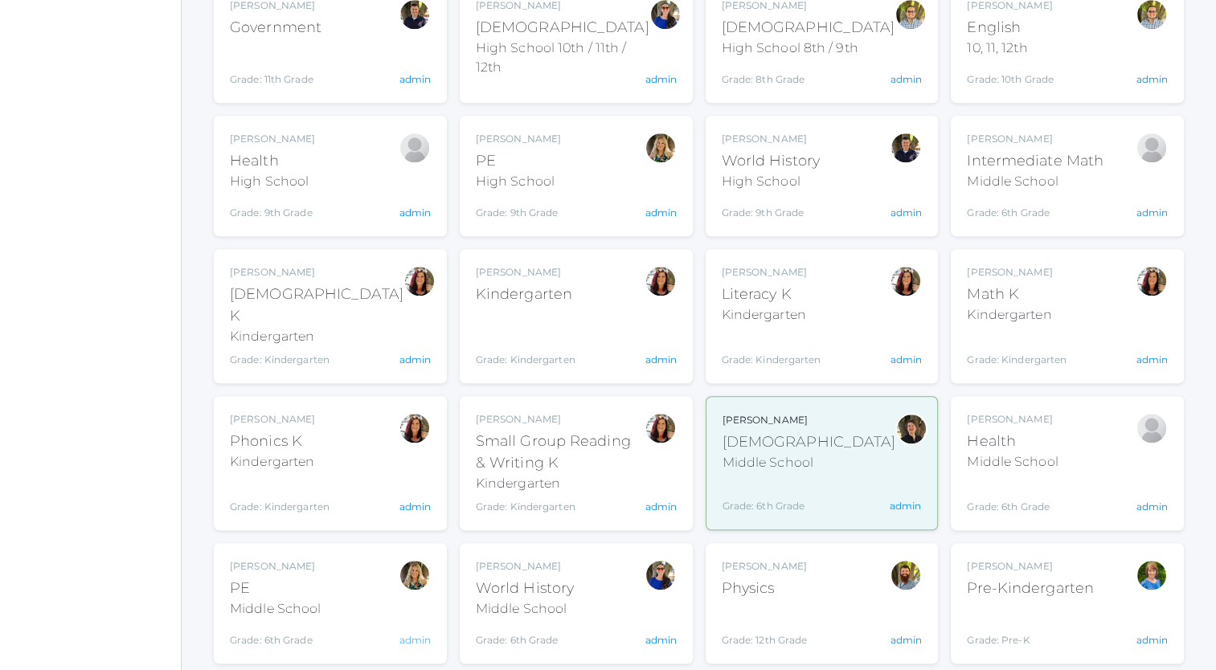  I want to click on div: Small Group Reading & Writing K, so click(560, 453).